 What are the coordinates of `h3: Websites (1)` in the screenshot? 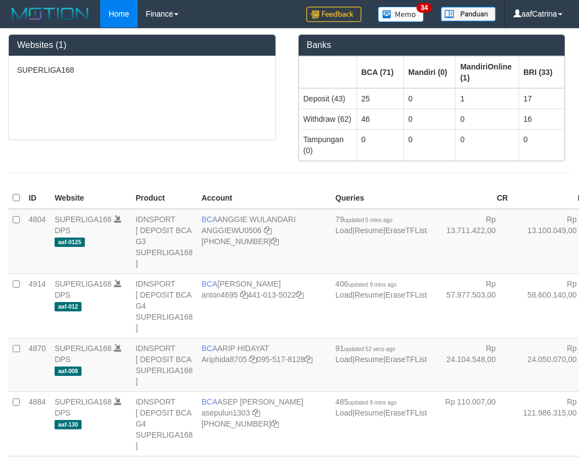 It's located at (142, 45).